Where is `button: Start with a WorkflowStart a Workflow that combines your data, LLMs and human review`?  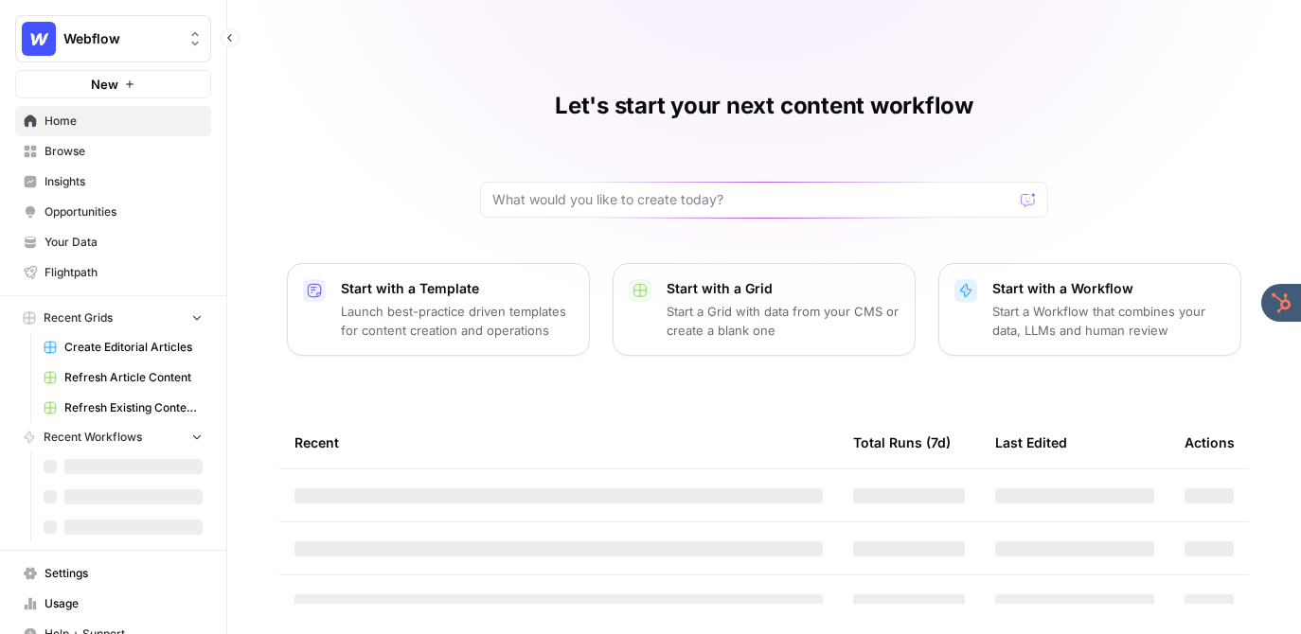 button: Start with a WorkflowStart a Workflow that combines your data, LLMs and human review is located at coordinates (1090, 310).